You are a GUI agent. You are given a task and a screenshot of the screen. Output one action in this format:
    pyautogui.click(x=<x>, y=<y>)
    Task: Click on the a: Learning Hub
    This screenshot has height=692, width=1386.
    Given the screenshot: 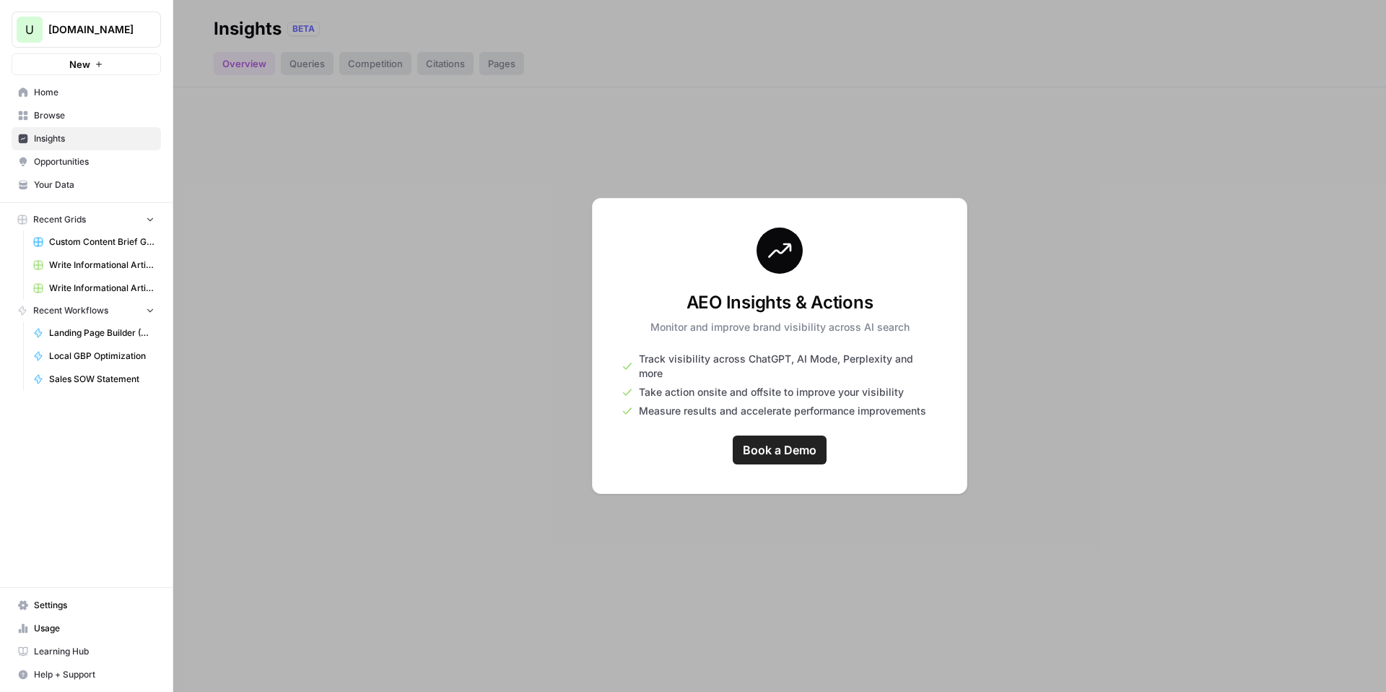 What is the action you would take?
    pyautogui.click(x=86, y=651)
    